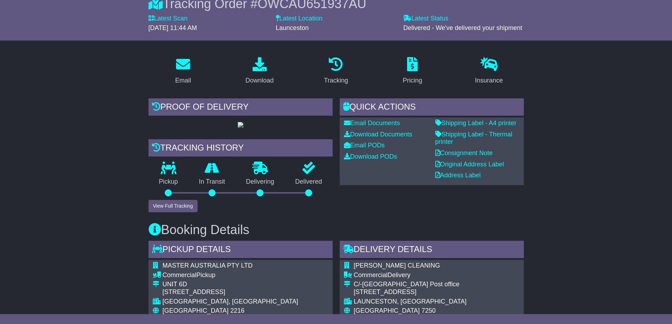  I want to click on p: Pickup, so click(169, 182).